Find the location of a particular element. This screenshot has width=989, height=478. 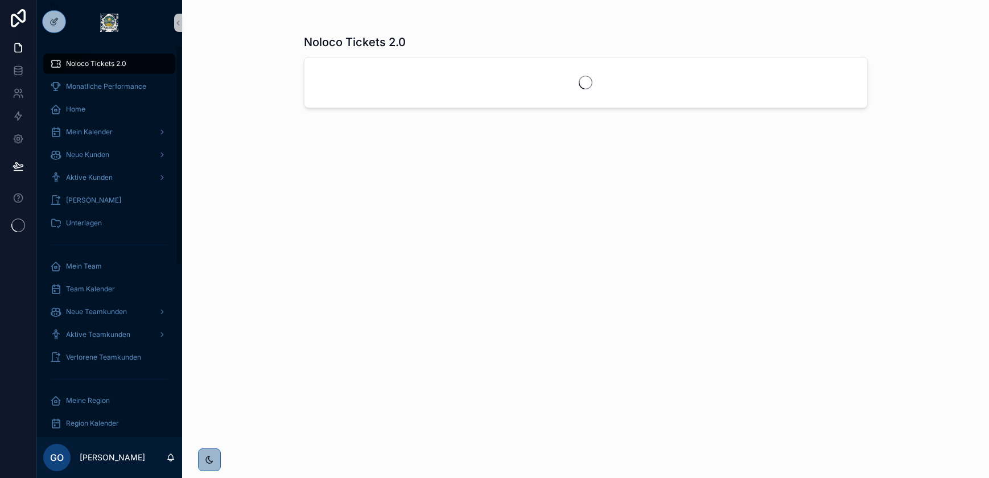

img: App logo is located at coordinates (109, 23).